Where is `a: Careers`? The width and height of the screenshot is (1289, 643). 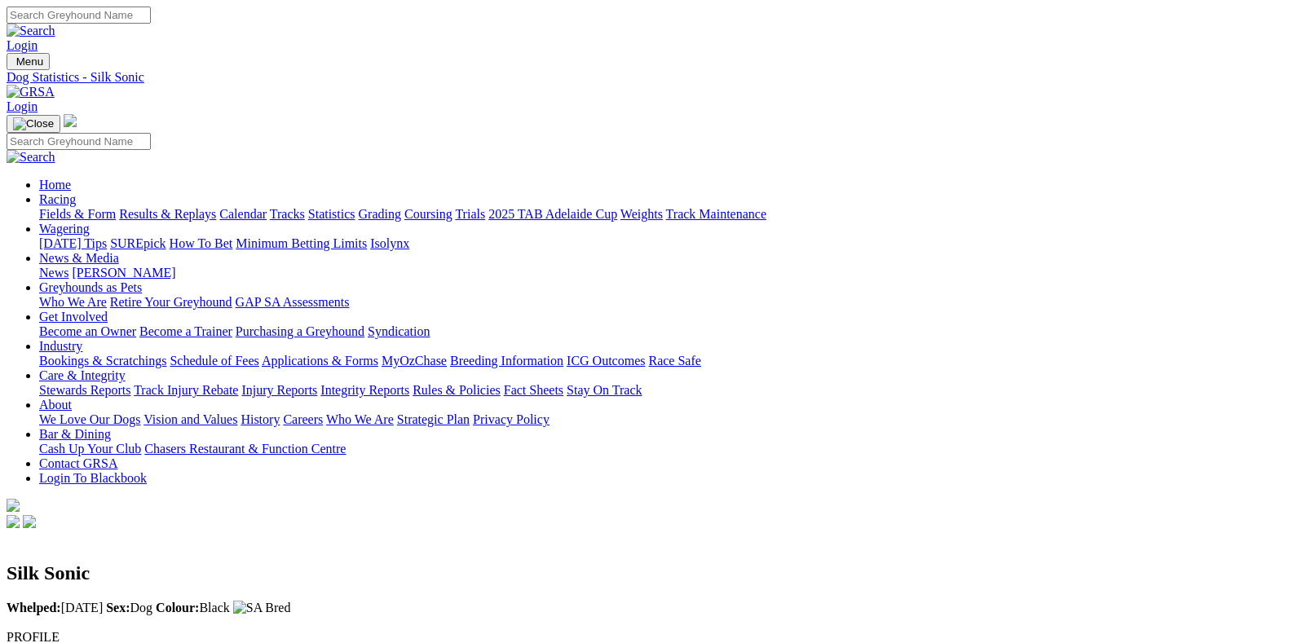 a: Careers is located at coordinates (302, 419).